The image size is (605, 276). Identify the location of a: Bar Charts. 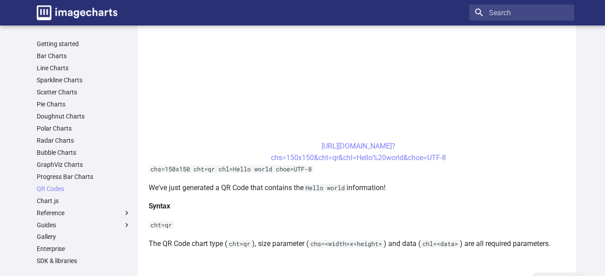
(84, 56).